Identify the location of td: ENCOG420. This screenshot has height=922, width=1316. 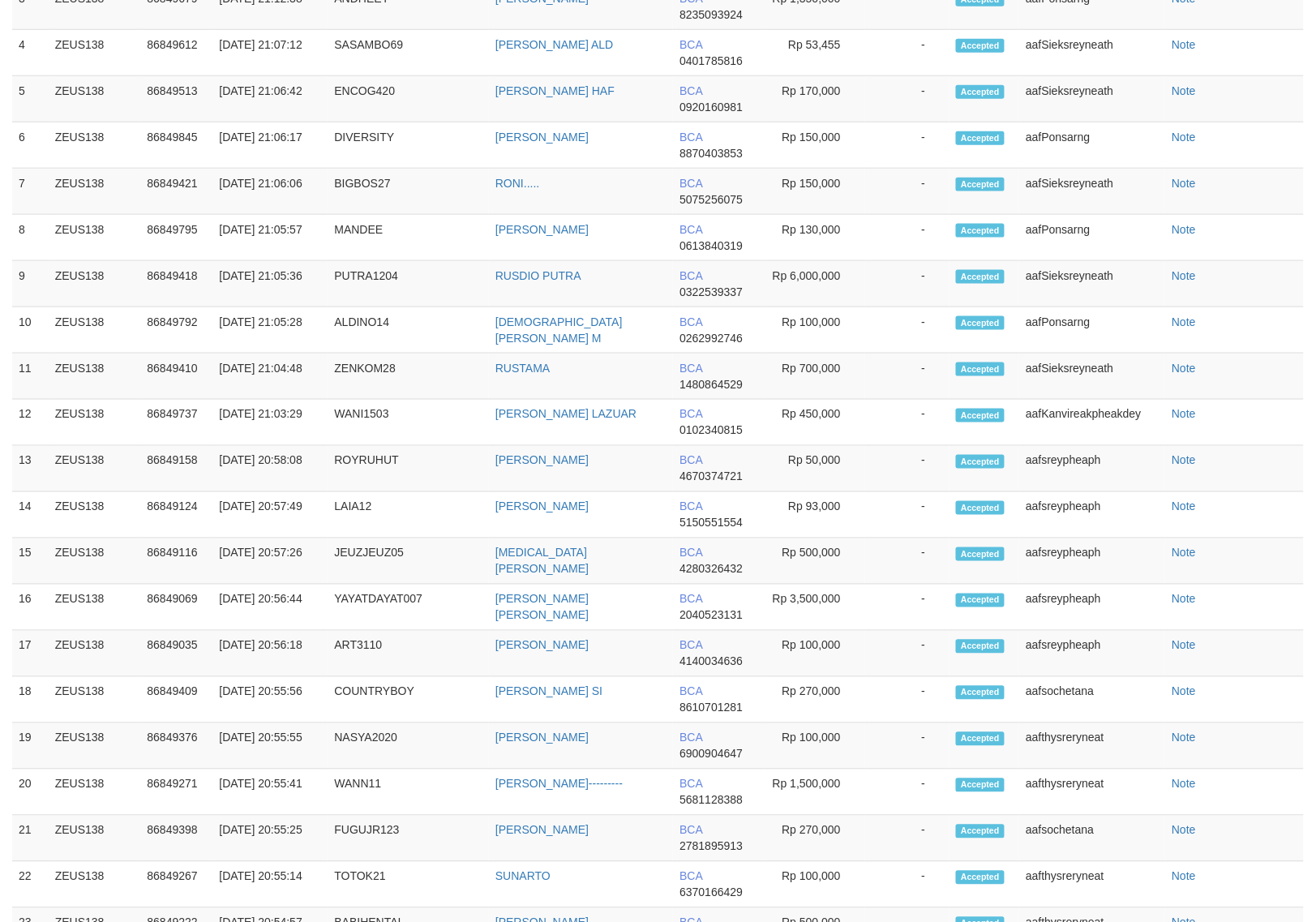
(408, 99).